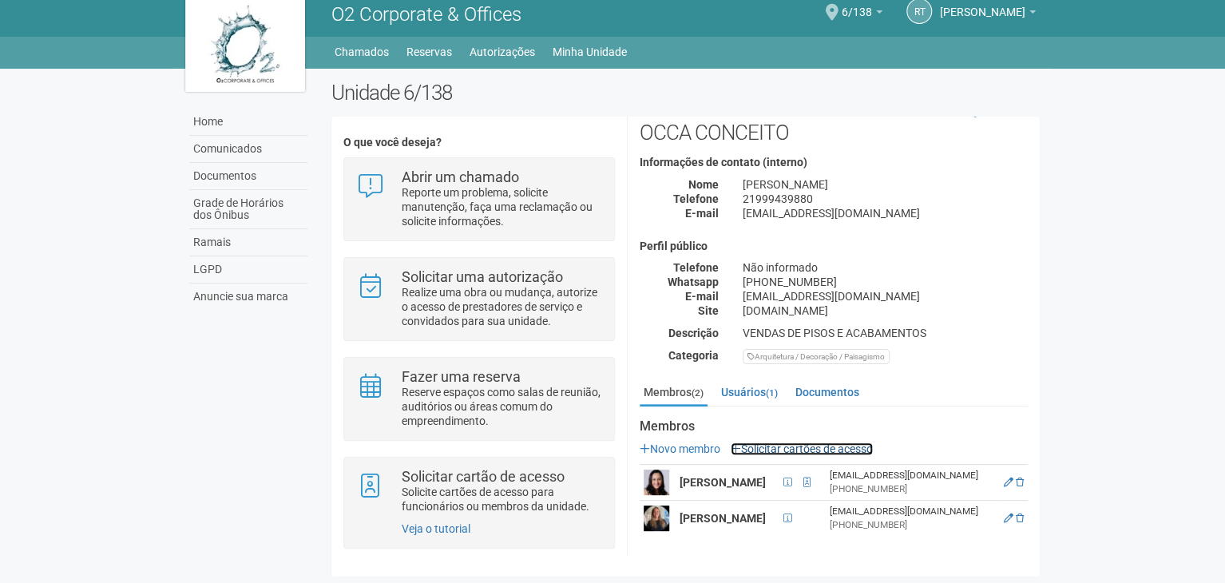 This screenshot has width=1225, height=583. What do you see at coordinates (708, 311) in the screenshot?
I see `strong: Site` at bounding box center [708, 311].